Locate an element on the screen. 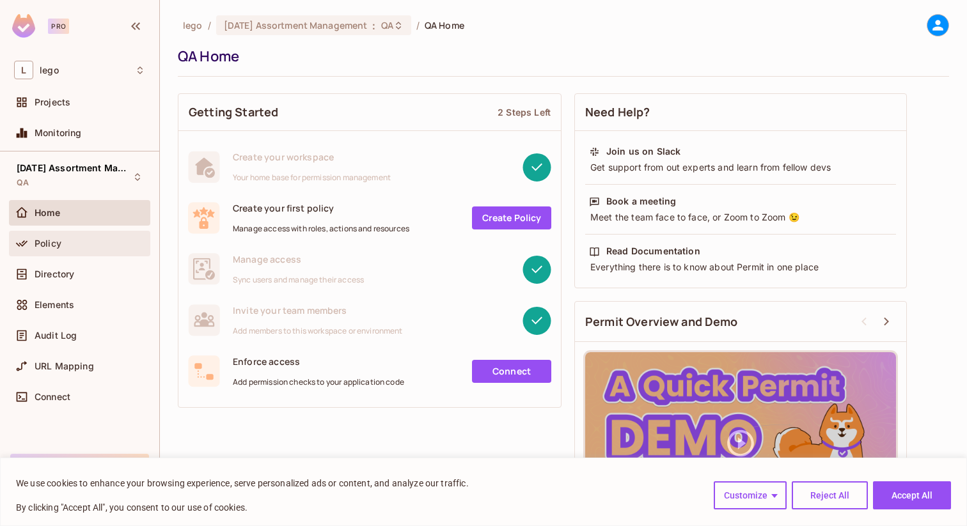  div: Join us on Slack is located at coordinates (643, 152).